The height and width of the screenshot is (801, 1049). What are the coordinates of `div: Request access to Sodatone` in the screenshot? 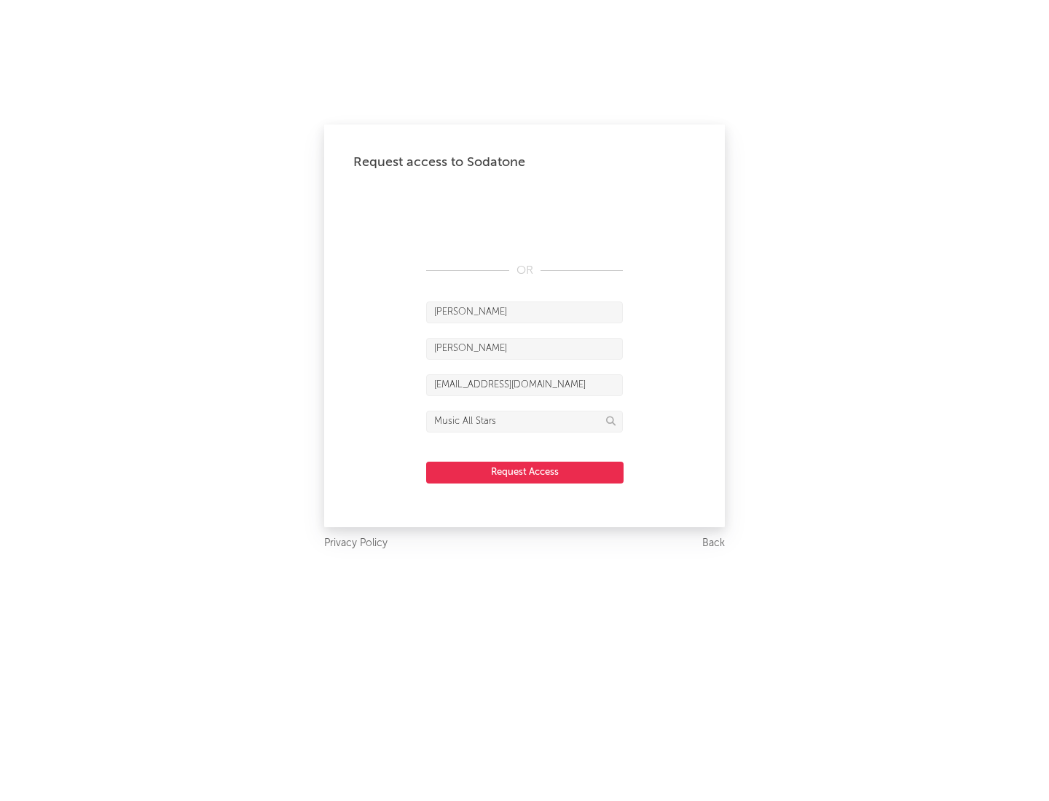 It's located at (524, 162).